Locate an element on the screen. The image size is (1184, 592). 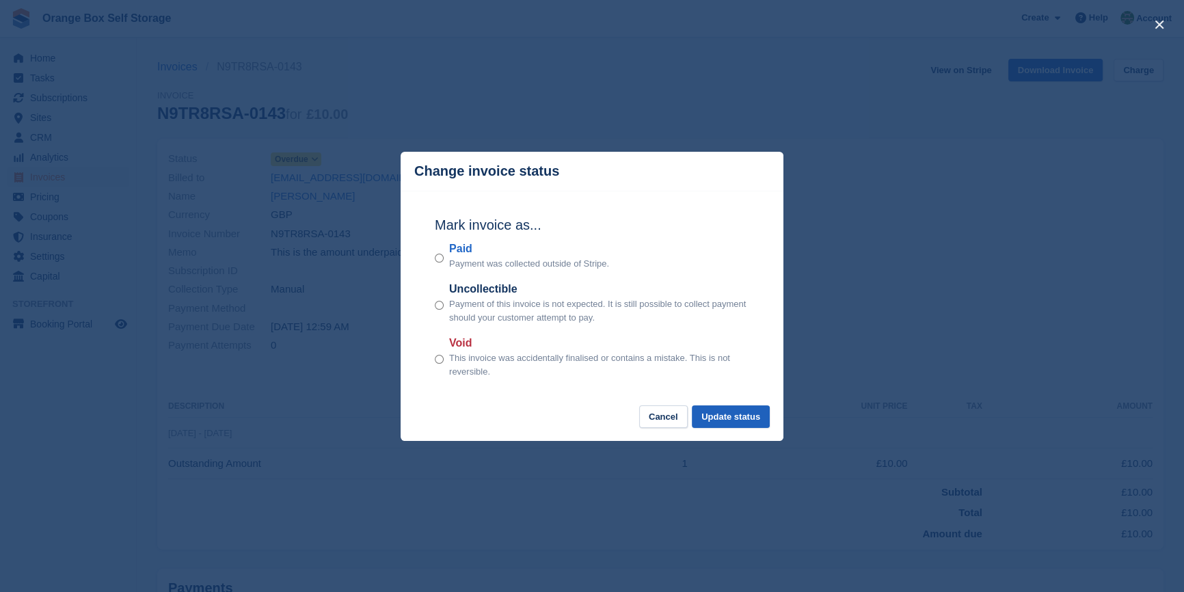
label: Uncollectible is located at coordinates (599, 289).